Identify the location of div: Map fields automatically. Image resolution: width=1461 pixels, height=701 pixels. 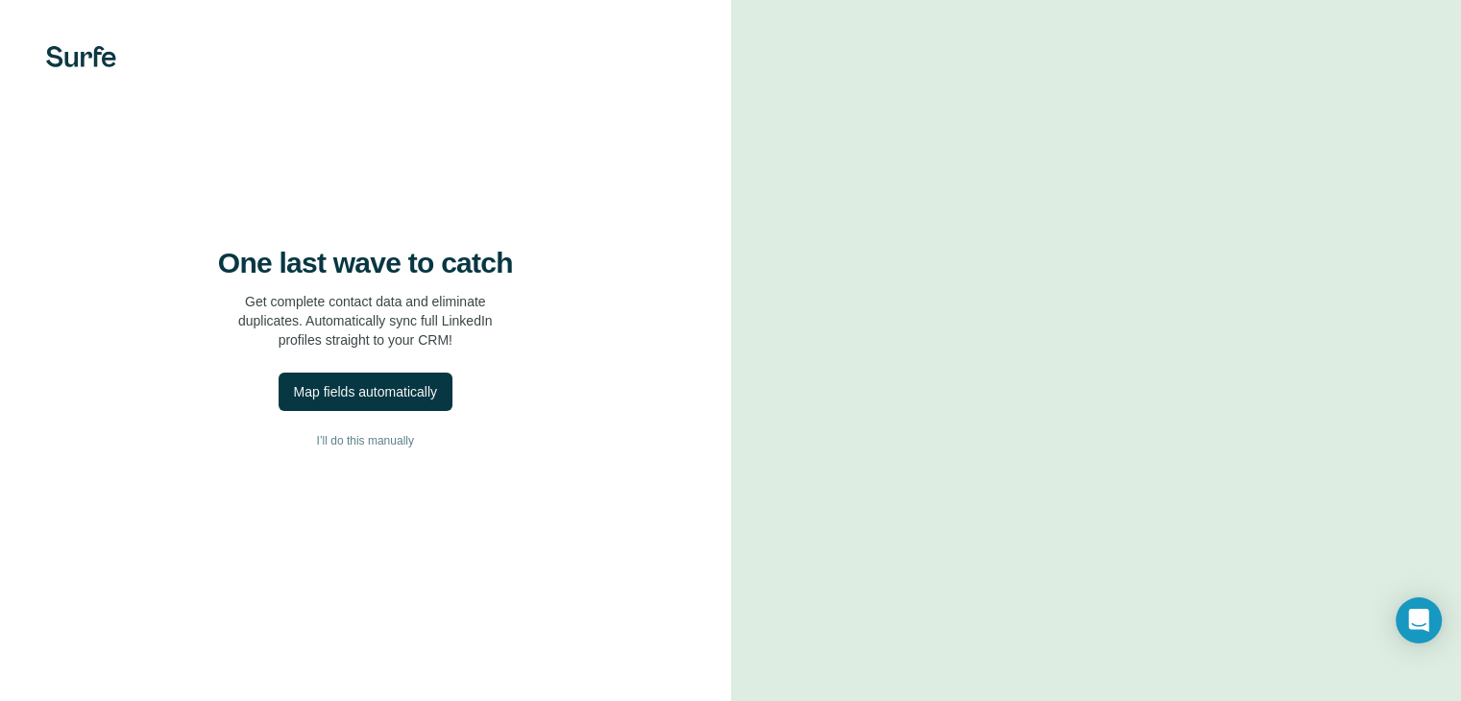
(365, 392).